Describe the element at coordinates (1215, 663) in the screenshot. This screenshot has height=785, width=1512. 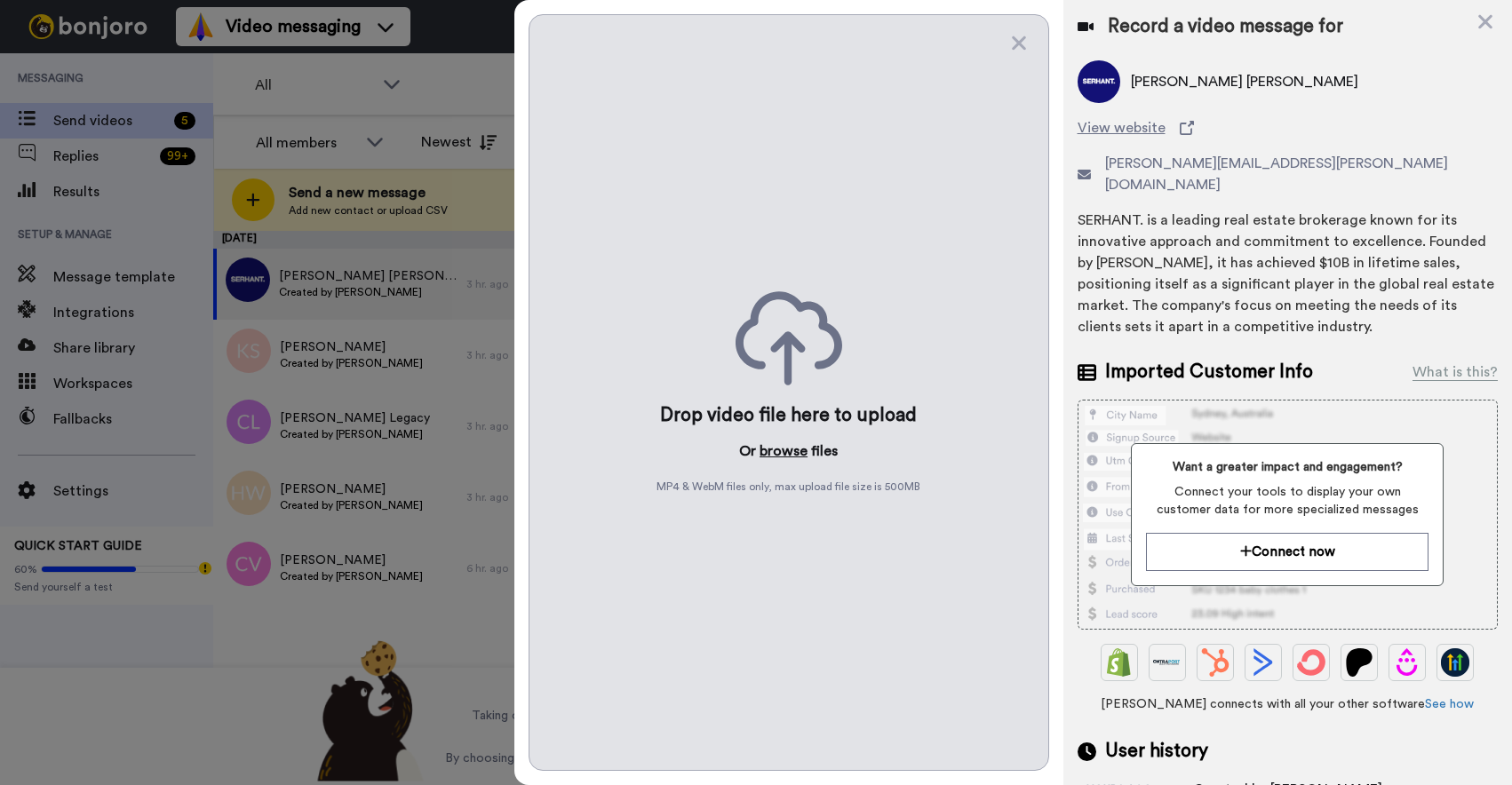
I see `img: Hubspot` at that location.